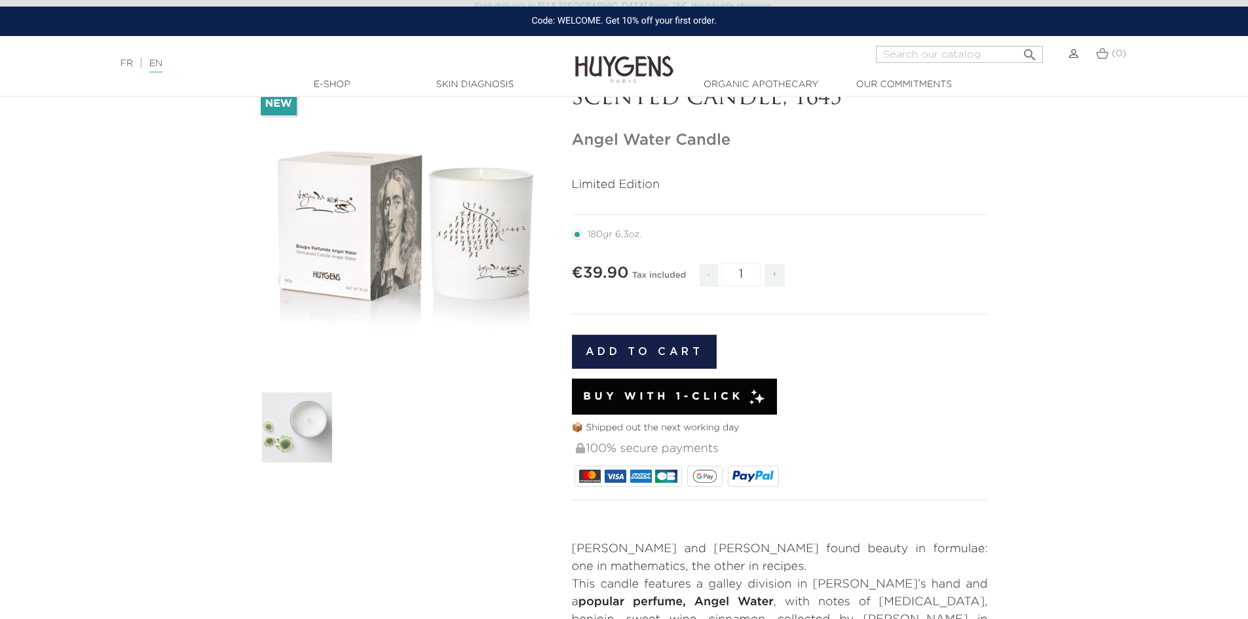 The height and width of the screenshot is (619, 1248). I want to click on img: VISA, so click(615, 476).